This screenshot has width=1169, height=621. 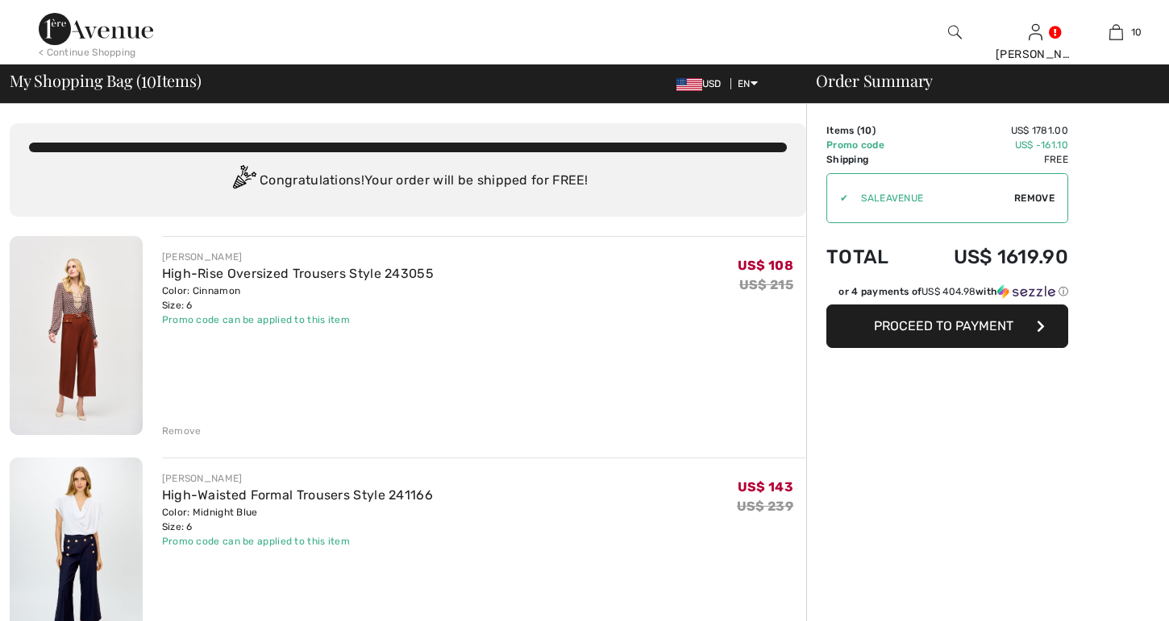 What do you see at coordinates (243, 181) in the screenshot?
I see `img: Congratulation2.svg` at bounding box center [243, 181].